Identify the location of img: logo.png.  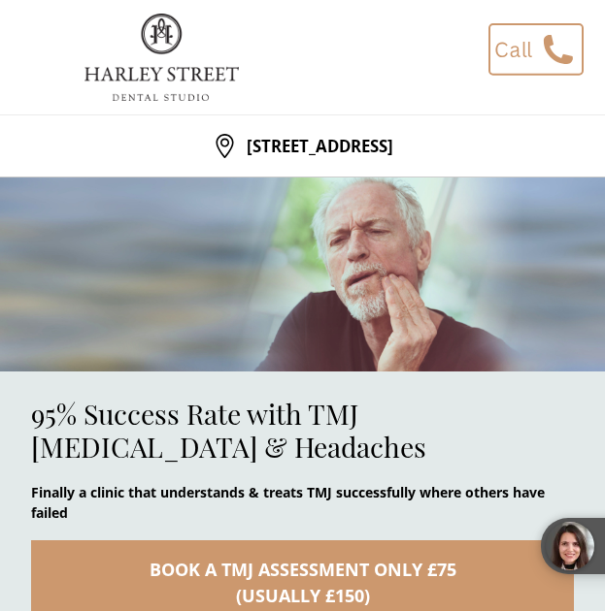
(161, 57).